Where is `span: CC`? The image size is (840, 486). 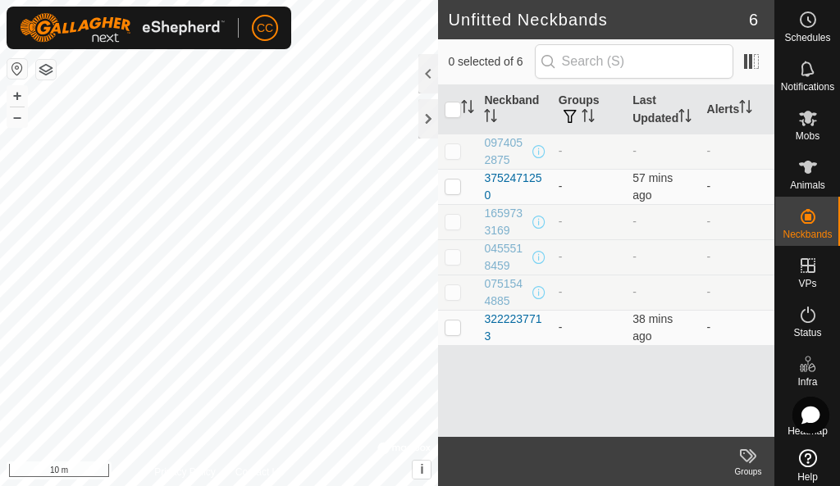 span: CC is located at coordinates (265, 28).